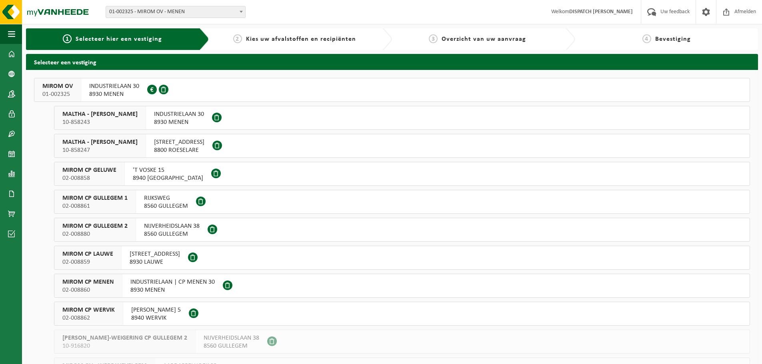  What do you see at coordinates (67, 39) in the screenshot?
I see `span: 1` at bounding box center [67, 39].